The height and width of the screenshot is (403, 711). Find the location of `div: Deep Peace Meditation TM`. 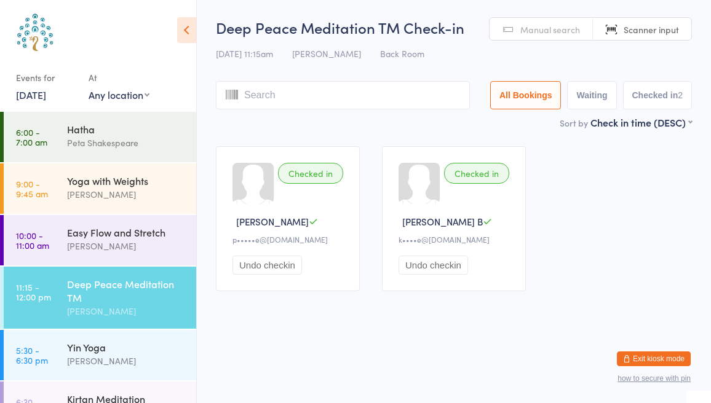

div: Deep Peace Meditation TM is located at coordinates (126, 291).